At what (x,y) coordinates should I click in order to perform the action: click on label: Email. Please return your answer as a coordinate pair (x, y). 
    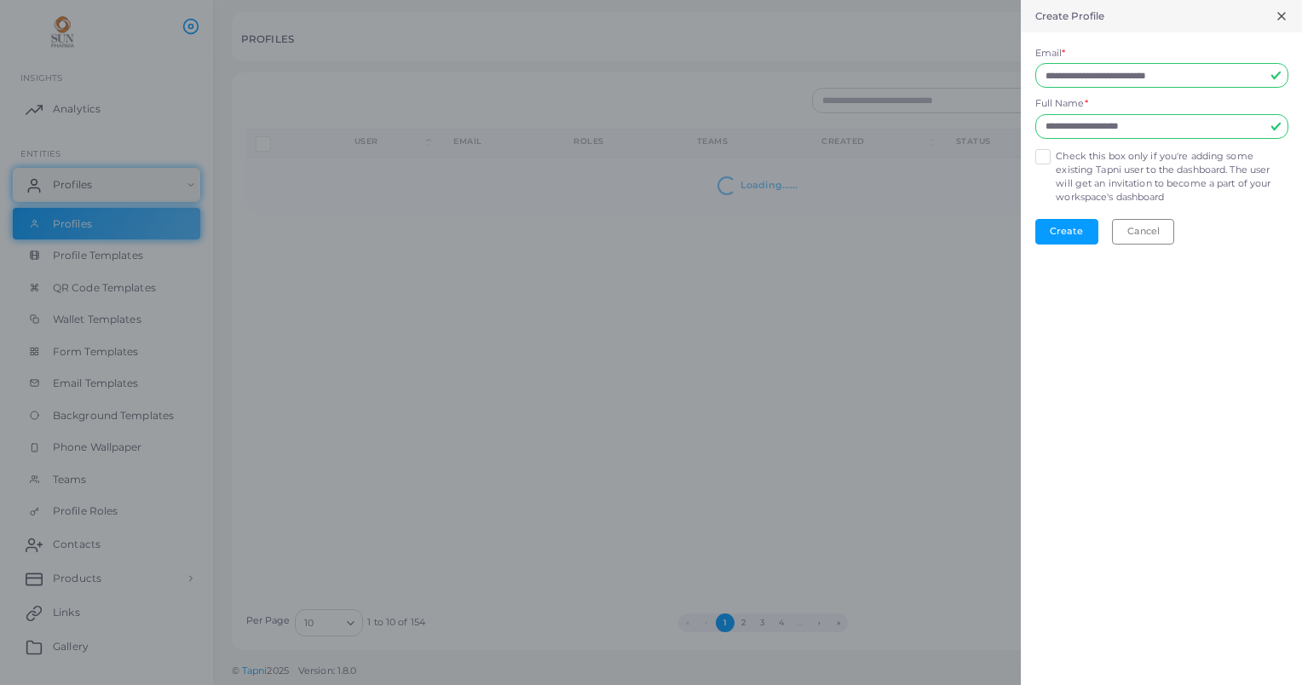
    Looking at the image, I should click on (1051, 54).